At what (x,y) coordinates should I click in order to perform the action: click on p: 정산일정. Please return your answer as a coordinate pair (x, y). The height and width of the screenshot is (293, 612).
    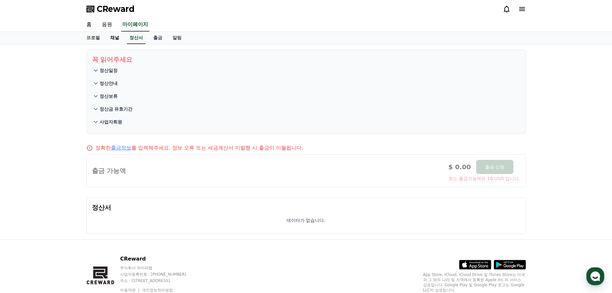
    Looking at the image, I should click on (109, 70).